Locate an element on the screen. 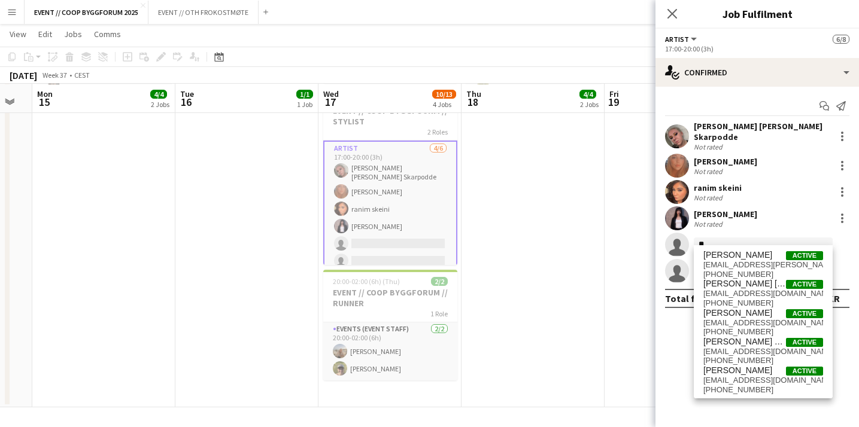  a: Comms is located at coordinates (107, 34).